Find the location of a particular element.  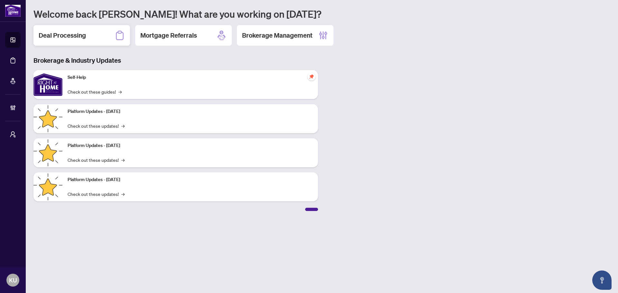

button: Open asap is located at coordinates (602, 280).